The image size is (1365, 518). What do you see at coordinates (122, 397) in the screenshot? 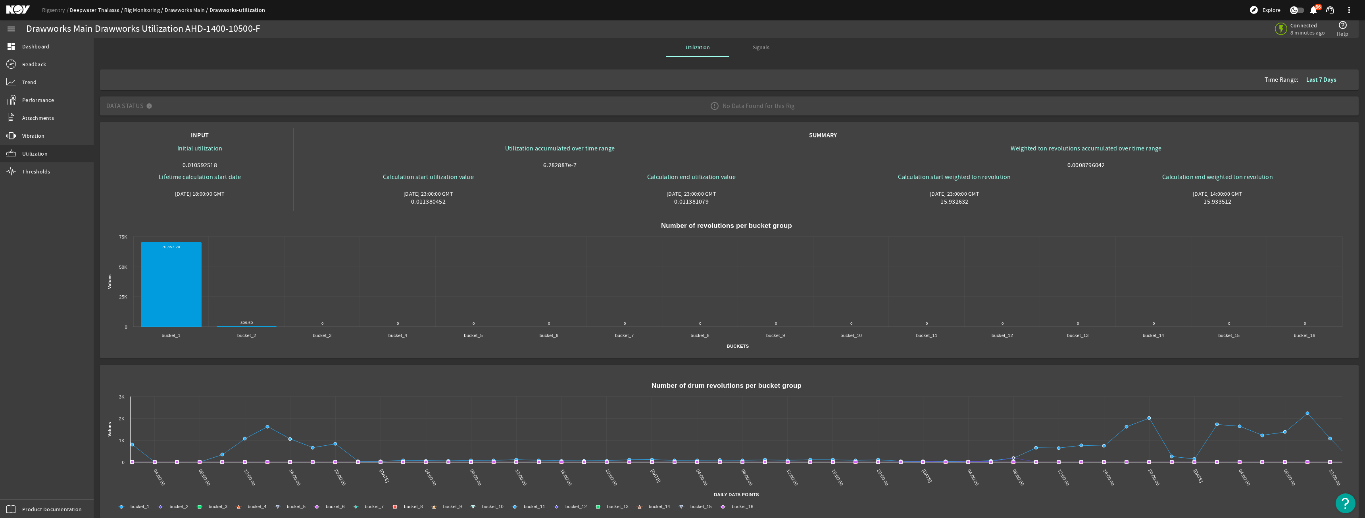
I see `text: 3k` at bounding box center [122, 397].